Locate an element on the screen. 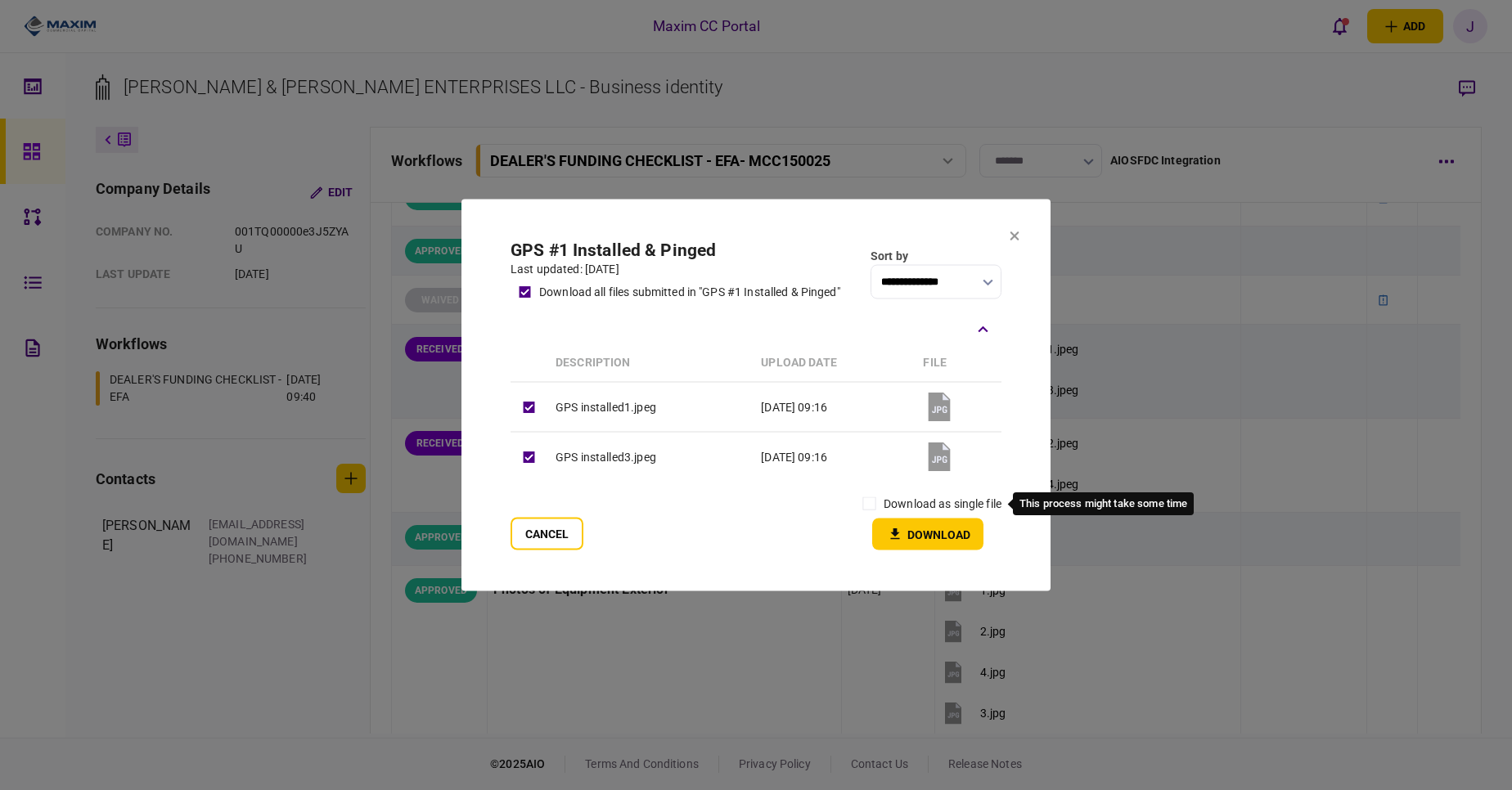  h2: GPS #1 Installed & Pinged is located at coordinates (675, 251).